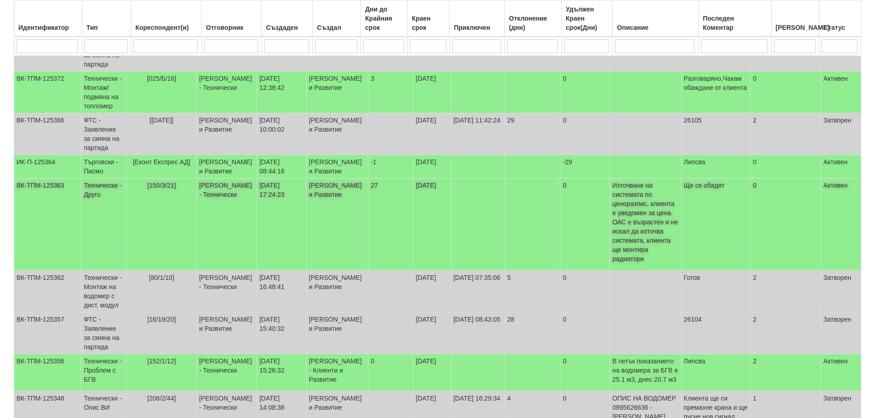 The image size is (875, 418). I want to click on td: 28, so click(532, 333).